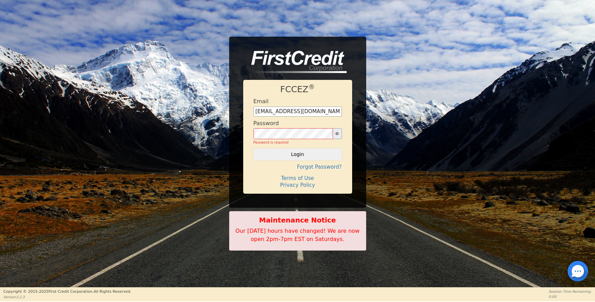 Image resolution: width=595 pixels, height=302 pixels. I want to click on h4: Email, so click(261, 101).